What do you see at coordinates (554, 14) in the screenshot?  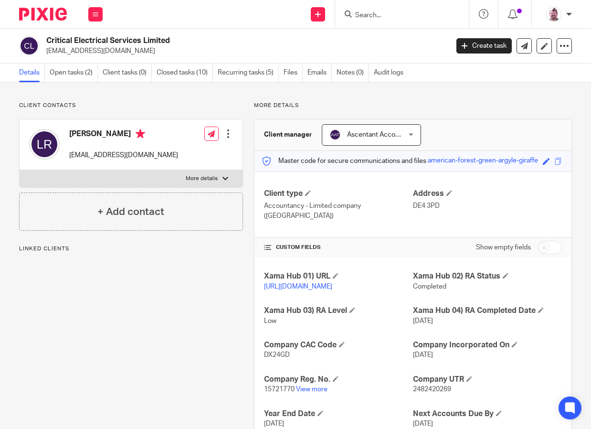 I see `img: KD3.png` at bounding box center [554, 14].